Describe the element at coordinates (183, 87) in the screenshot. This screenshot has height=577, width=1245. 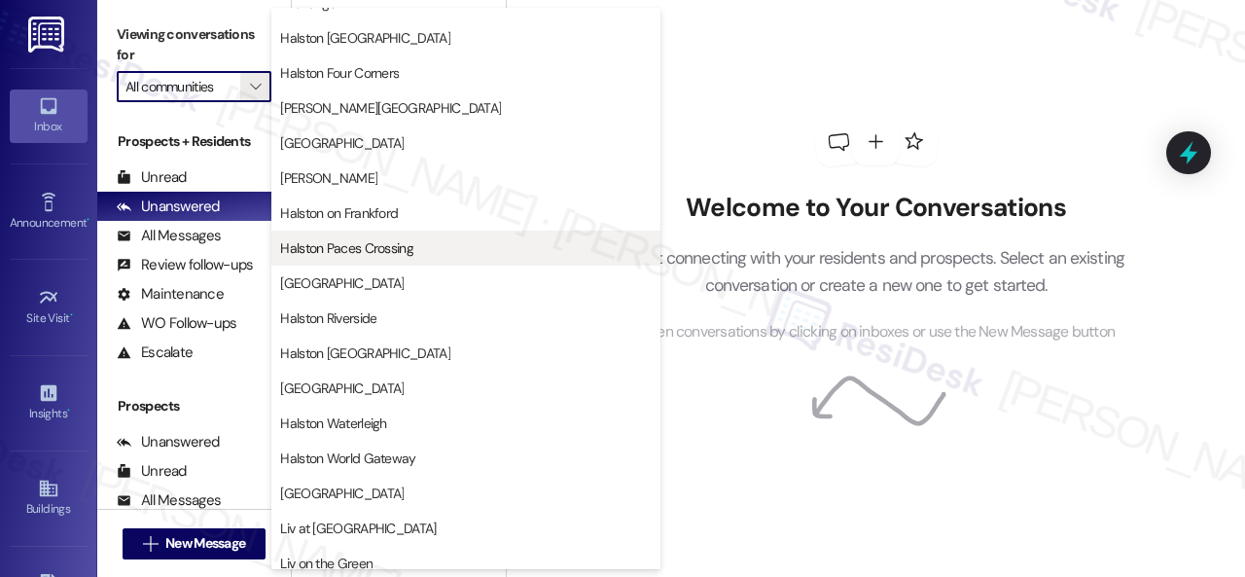
I see `input: All communities` at that location.